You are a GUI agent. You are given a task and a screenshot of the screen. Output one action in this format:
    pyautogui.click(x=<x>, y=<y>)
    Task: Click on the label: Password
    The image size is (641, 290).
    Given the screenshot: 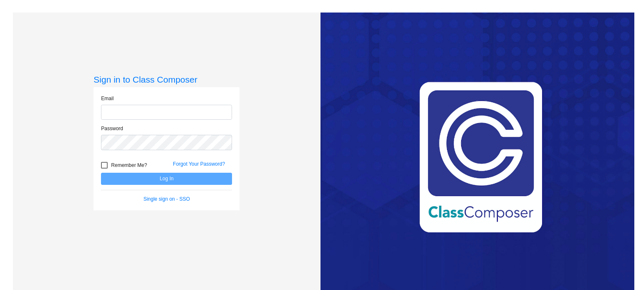 What is the action you would take?
    pyautogui.click(x=112, y=129)
    